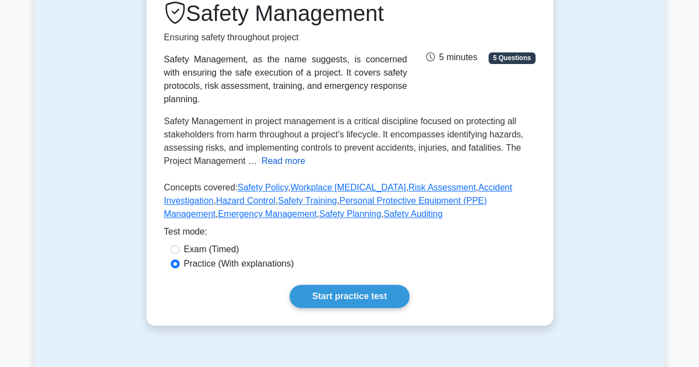 Image resolution: width=699 pixels, height=367 pixels. What do you see at coordinates (267, 214) in the screenshot?
I see `a: Emergency Management` at bounding box center [267, 214].